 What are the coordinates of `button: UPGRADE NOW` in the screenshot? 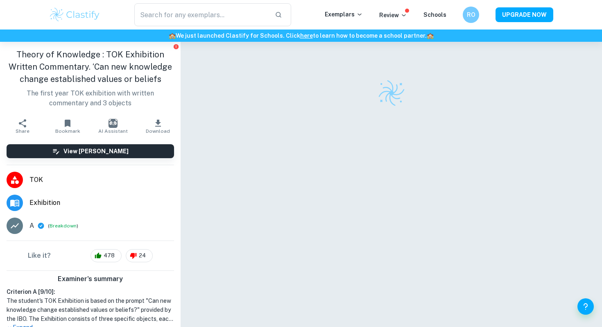 It's located at (524, 15).